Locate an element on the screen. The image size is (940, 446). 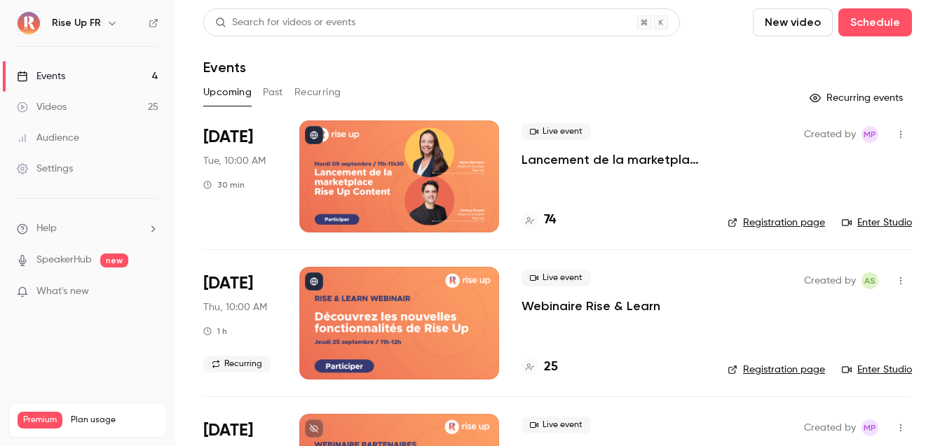
p: Lancement de la marketplace Rise Up Content & présentation des Content Playlists is located at coordinates (613, 160).